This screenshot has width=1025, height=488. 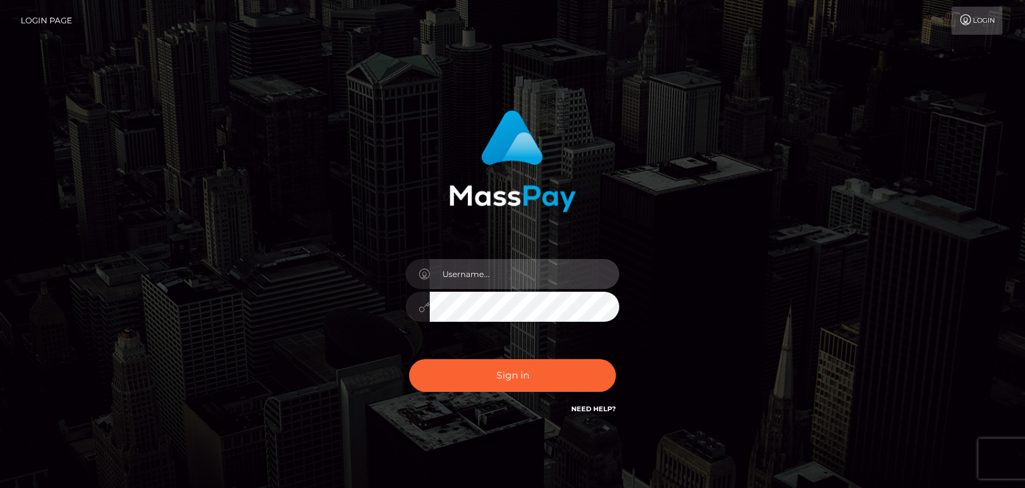 I want to click on input: Username..., so click(x=525, y=274).